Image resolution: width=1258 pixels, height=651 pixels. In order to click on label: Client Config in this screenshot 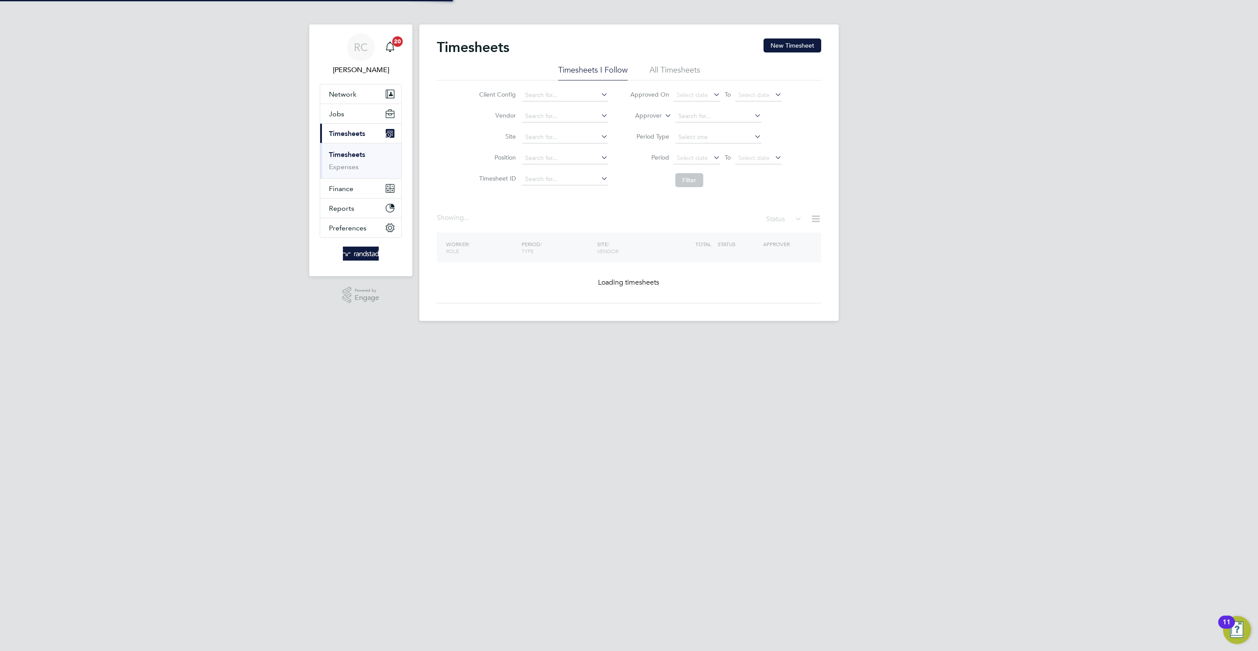, I will do `click(496, 94)`.